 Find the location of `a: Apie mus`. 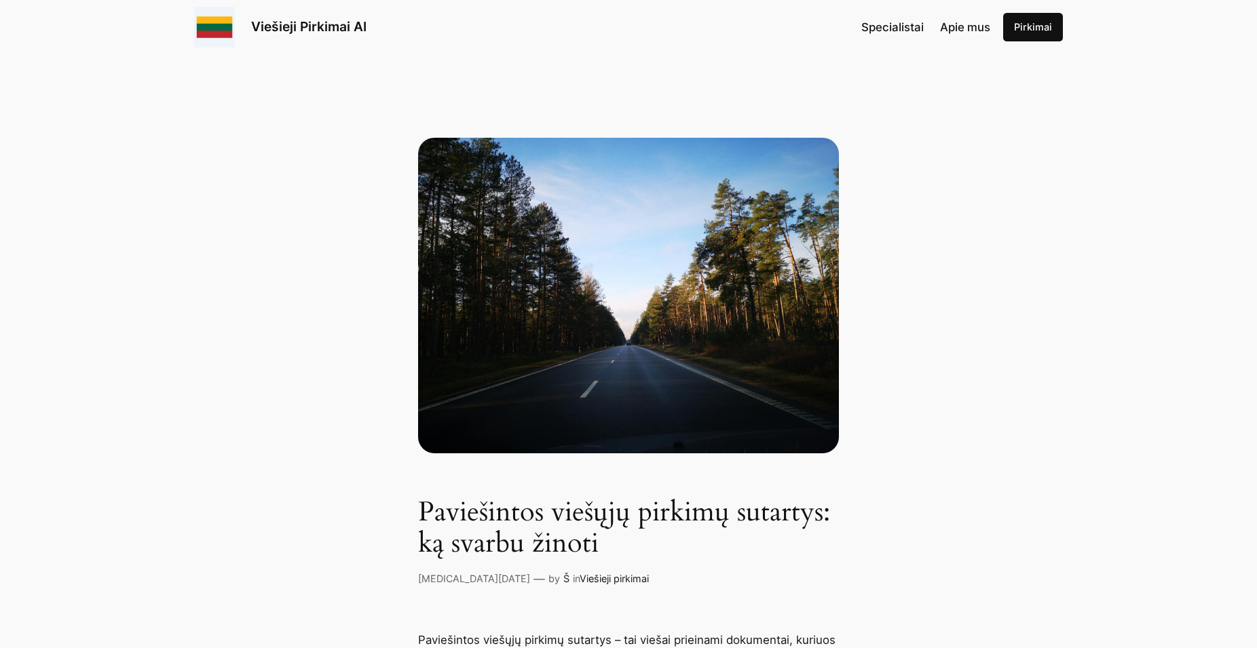

a: Apie mus is located at coordinates (965, 27).